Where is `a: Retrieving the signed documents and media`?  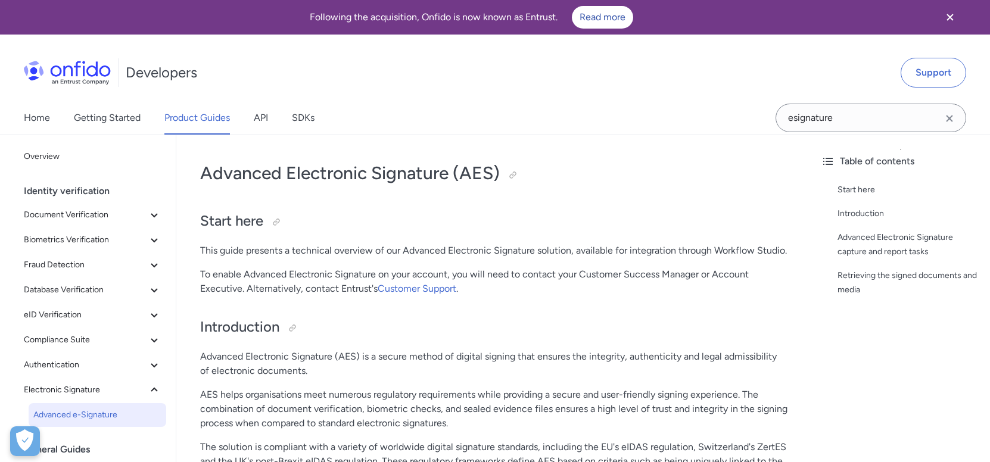
a: Retrieving the signed documents and media is located at coordinates (909, 283).